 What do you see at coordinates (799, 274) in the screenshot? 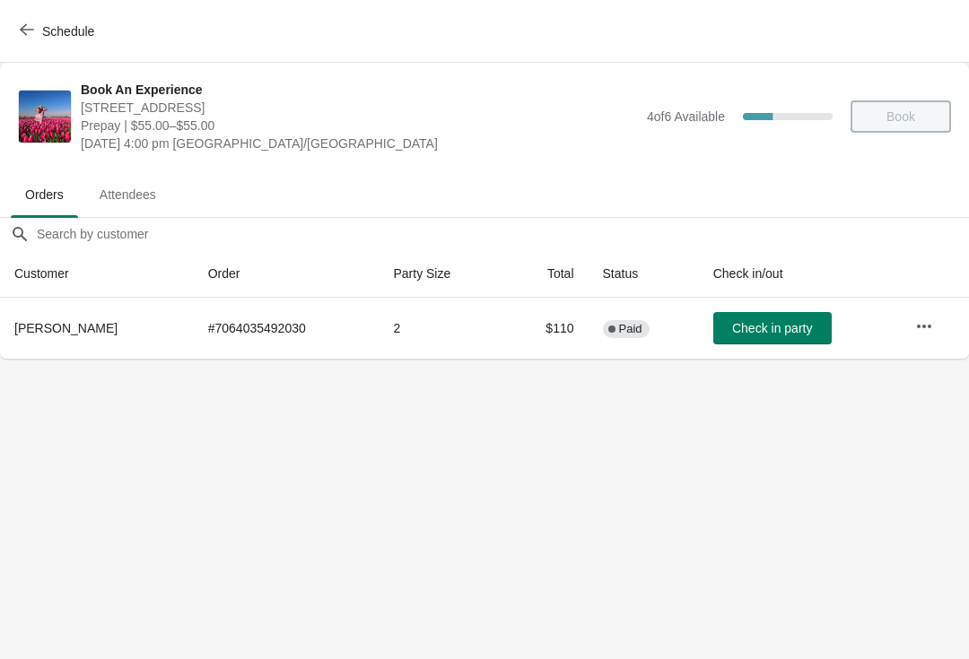
I see `th: Check in/out` at bounding box center [799, 274].